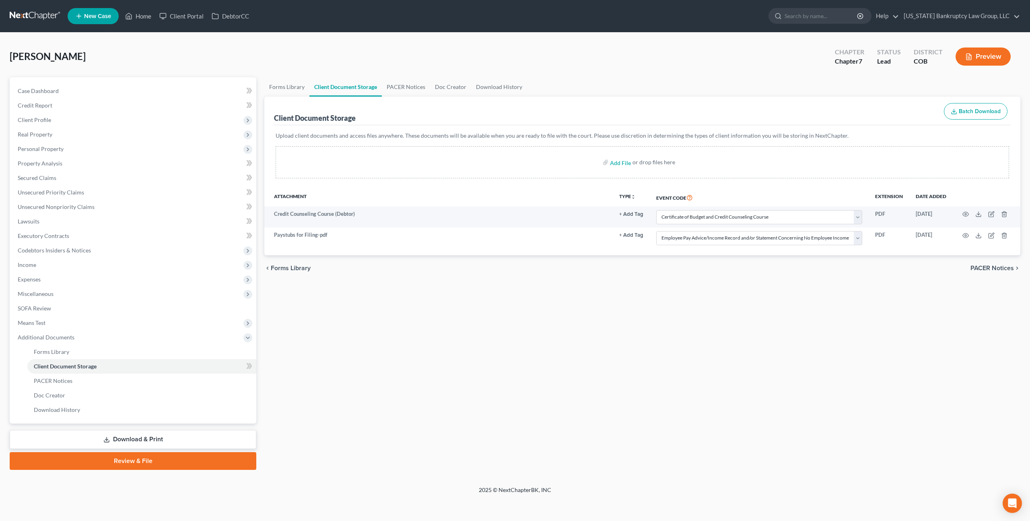 Image resolution: width=1030 pixels, height=521 pixels. What do you see at coordinates (821, 16) in the screenshot?
I see `input: Search by name...` at bounding box center [821, 16].